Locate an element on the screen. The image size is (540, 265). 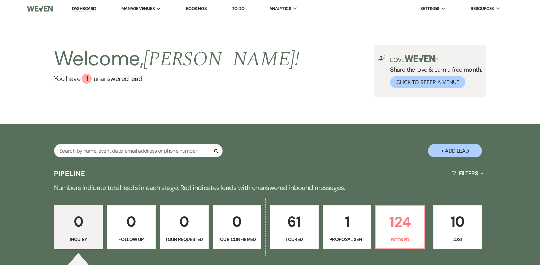
img: Weven Logo is located at coordinates (40, 9).